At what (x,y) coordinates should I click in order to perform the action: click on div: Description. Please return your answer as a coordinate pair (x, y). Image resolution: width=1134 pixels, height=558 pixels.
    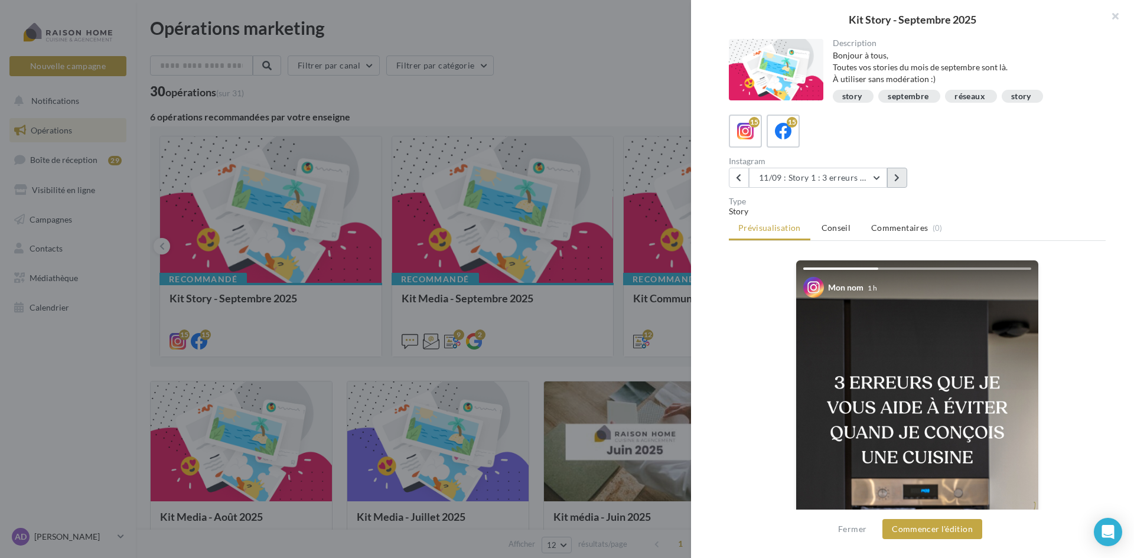
    Looking at the image, I should click on (964, 43).